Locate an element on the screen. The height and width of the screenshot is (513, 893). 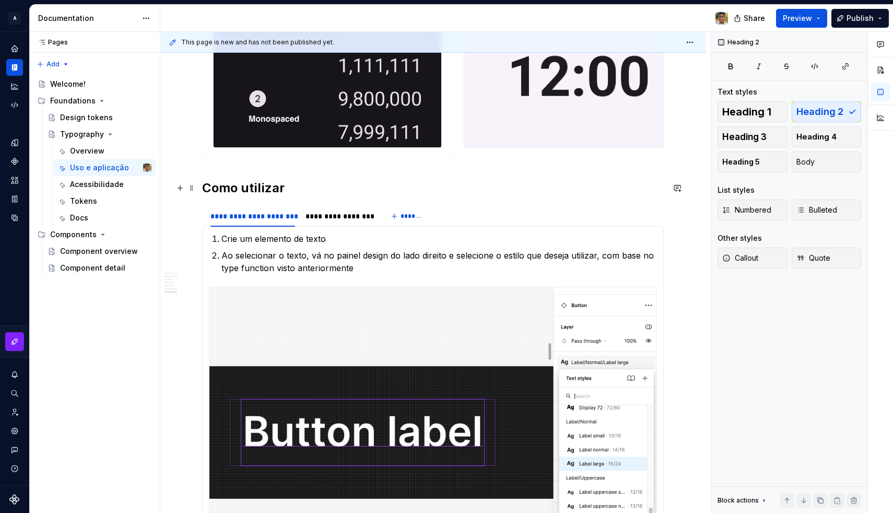
div: Storybook stories is located at coordinates (15, 199).